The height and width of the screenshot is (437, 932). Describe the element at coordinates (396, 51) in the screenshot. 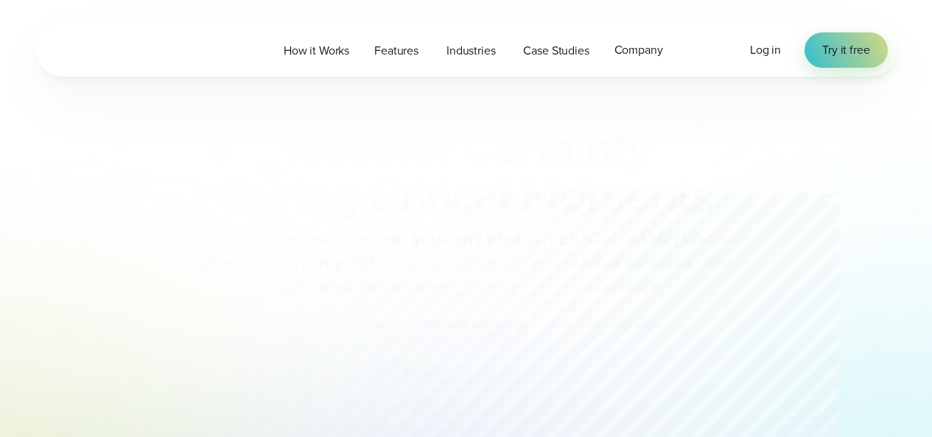

I see `span: Features` at that location.